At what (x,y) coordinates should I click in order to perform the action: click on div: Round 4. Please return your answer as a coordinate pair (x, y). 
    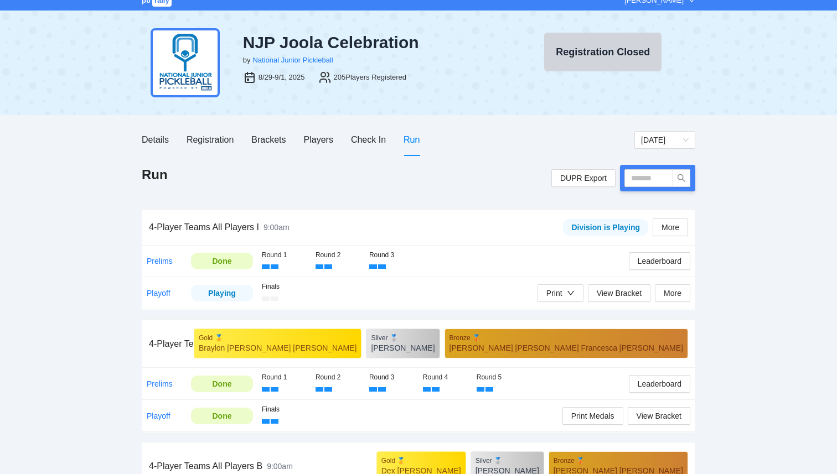
    Looking at the image, I should click on (445, 377).